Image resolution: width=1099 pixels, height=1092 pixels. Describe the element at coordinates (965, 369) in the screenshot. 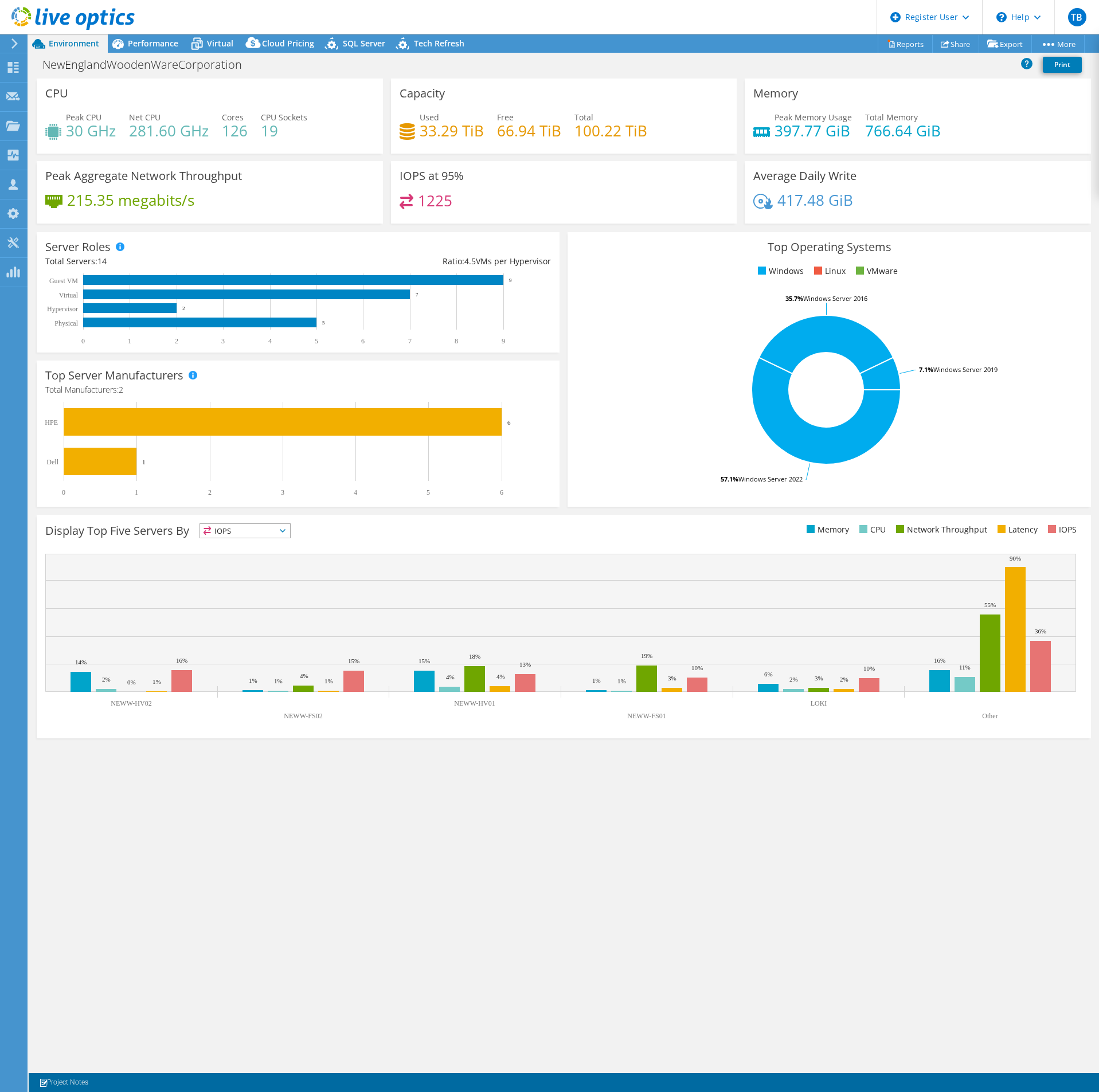

I see `tspan: Windows Server 2019` at that location.